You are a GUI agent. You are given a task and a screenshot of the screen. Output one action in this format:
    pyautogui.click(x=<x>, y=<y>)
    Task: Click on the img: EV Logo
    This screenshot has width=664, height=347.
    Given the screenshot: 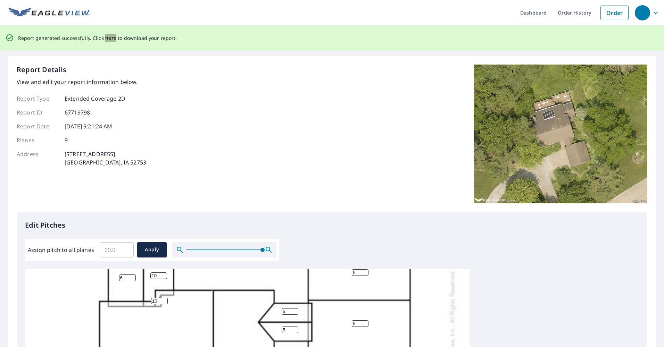 What is the action you would take?
    pyautogui.click(x=49, y=13)
    